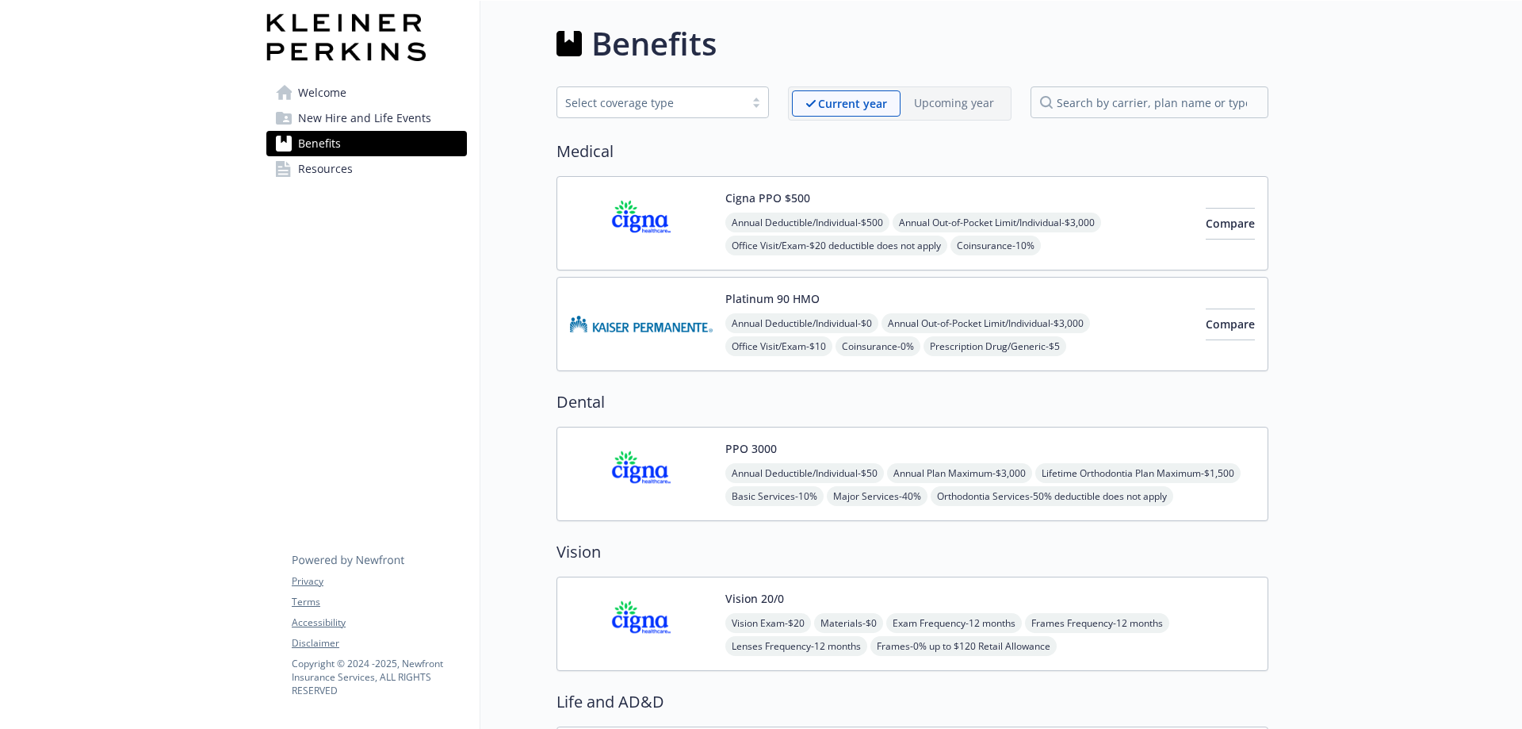 This screenshot has height=729, width=1522. What do you see at coordinates (366, 93) in the screenshot?
I see `a: Welcome` at bounding box center [366, 93].